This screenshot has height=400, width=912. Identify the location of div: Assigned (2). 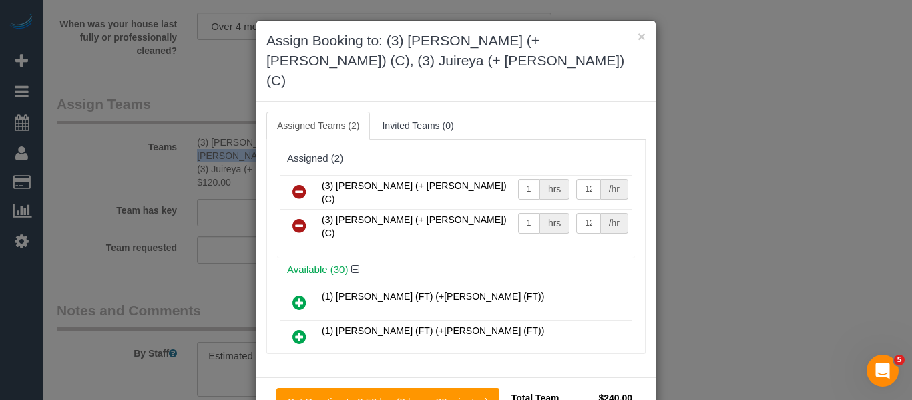
(456, 158).